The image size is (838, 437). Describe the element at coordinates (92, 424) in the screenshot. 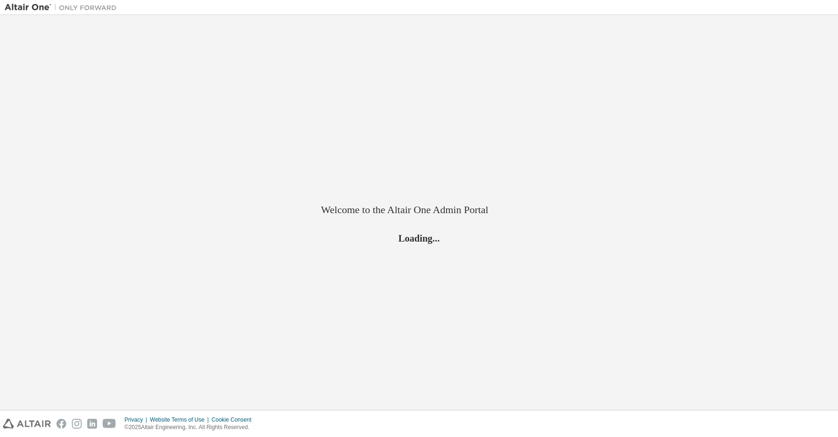

I see `img: linkedin.svg` at that location.